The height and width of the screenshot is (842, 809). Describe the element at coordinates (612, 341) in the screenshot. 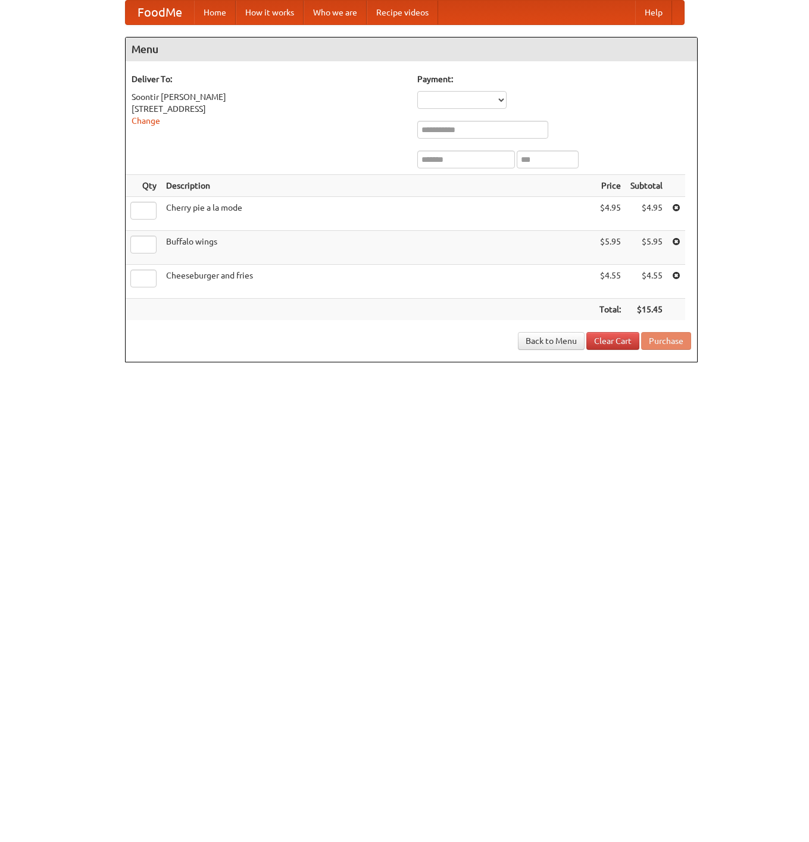

I see `a: Clear Cart` at that location.